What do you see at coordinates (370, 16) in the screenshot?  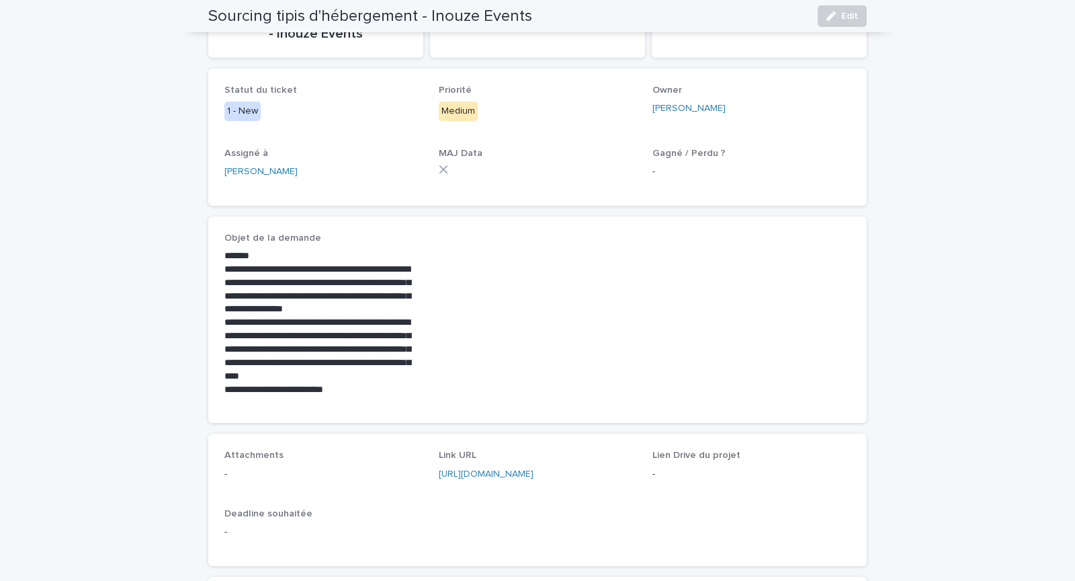 I see `h2: Sourcing tipis d'hébergement - Inouze Events` at bounding box center [370, 16].